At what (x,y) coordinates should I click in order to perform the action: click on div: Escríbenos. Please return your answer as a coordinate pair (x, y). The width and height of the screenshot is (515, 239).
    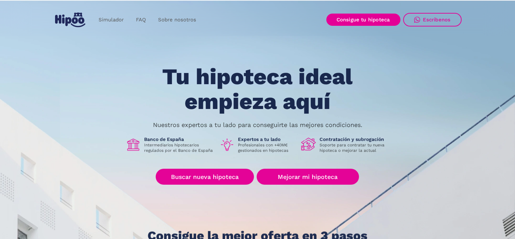
    Looking at the image, I should click on (437, 20).